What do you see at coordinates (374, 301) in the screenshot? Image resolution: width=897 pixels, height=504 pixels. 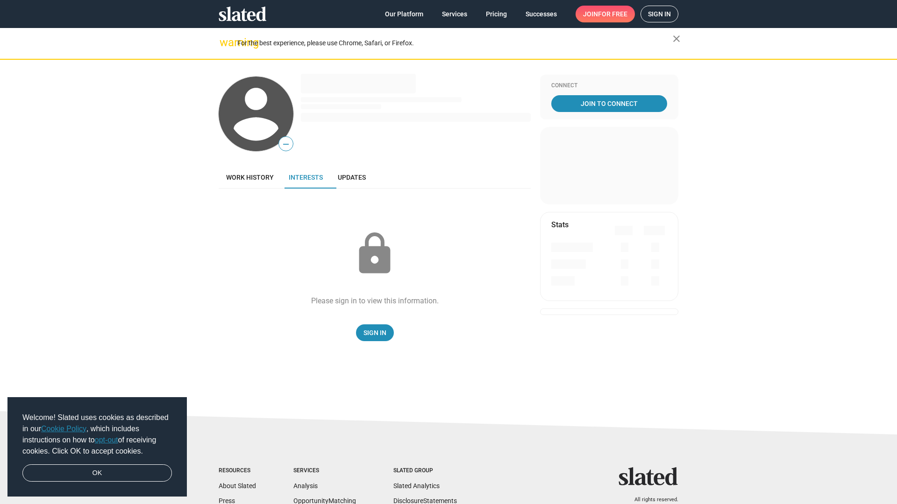 I see `div: Please sign in to view this information.` at bounding box center [374, 301].